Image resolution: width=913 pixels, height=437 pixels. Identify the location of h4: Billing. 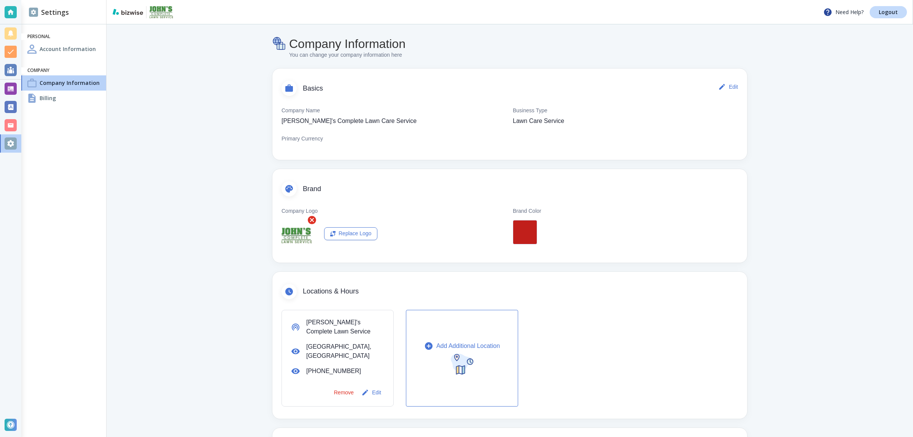
(48, 98).